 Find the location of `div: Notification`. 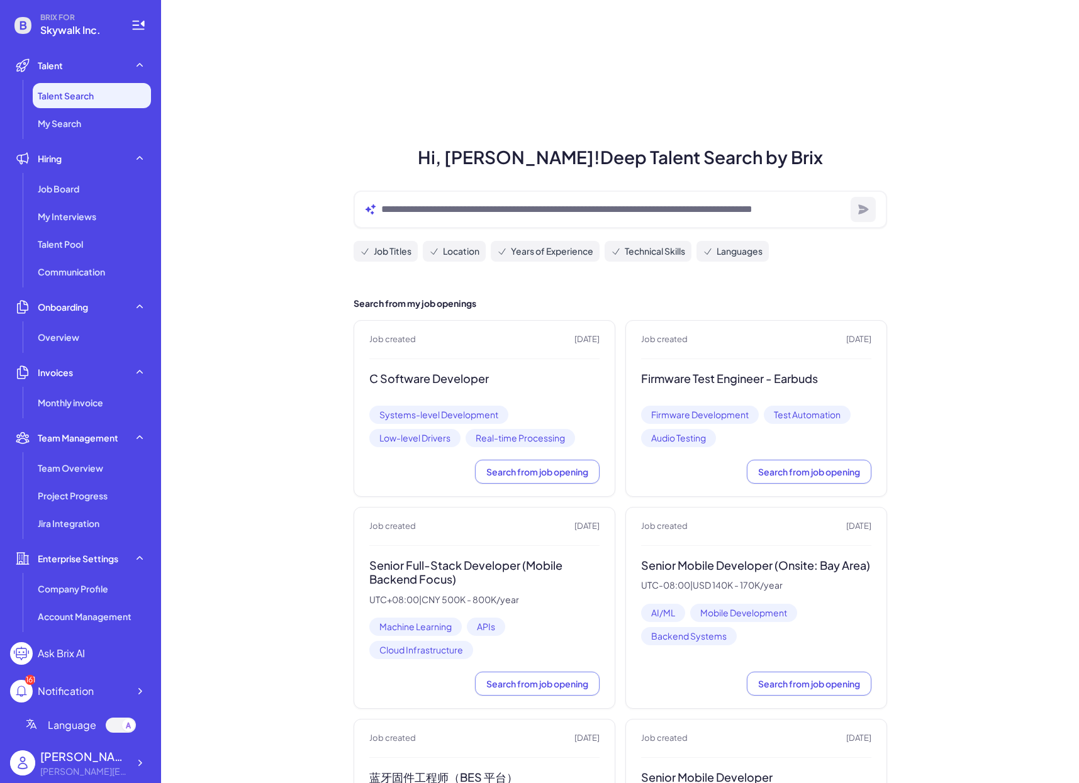

div: Notification is located at coordinates (65, 691).